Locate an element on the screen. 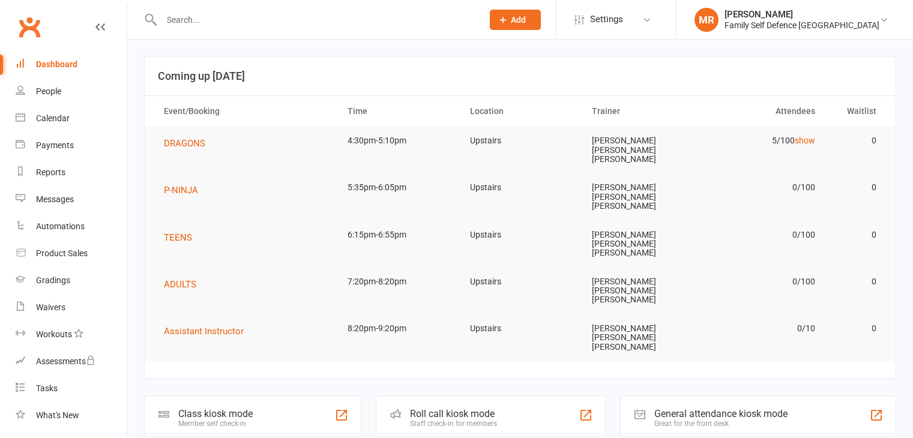 Image resolution: width=913 pixels, height=438 pixels. th: Waitlist is located at coordinates (856, 111).